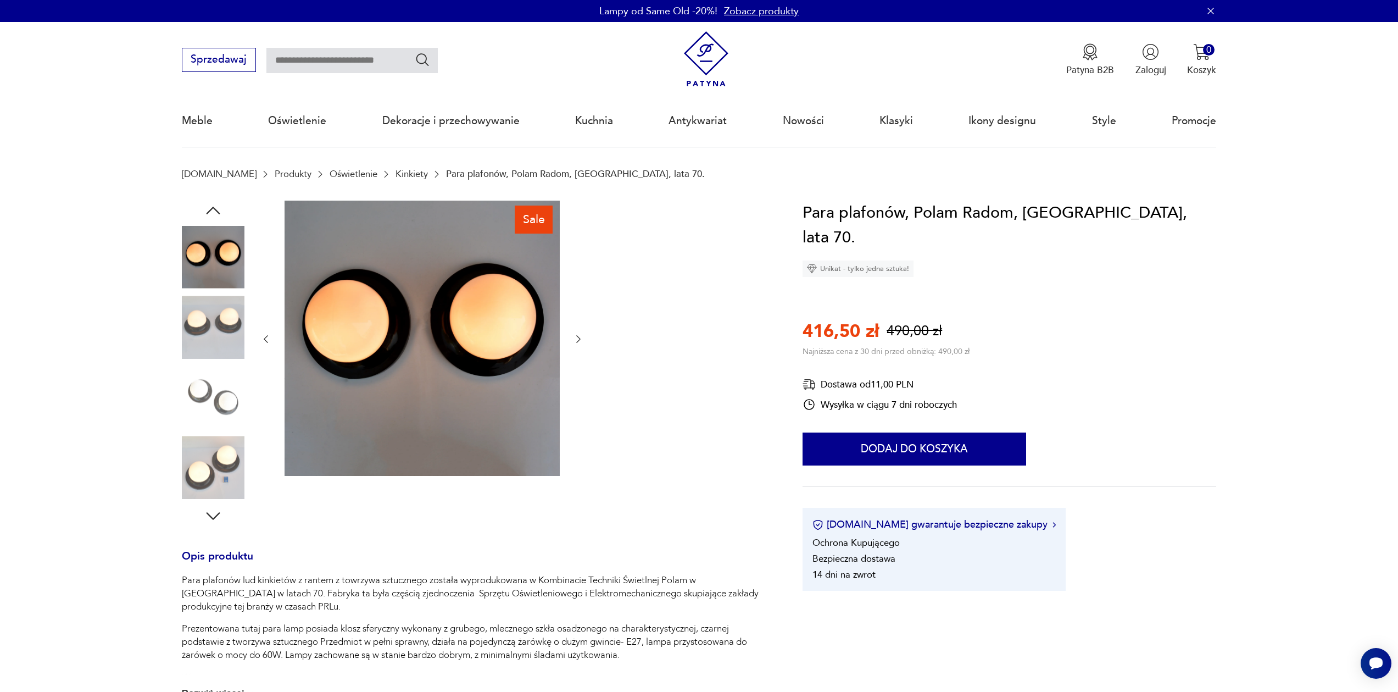 This screenshot has height=692, width=1398. Describe the element at coordinates (1201, 60) in the screenshot. I see `button: 0Koszyk` at that location.